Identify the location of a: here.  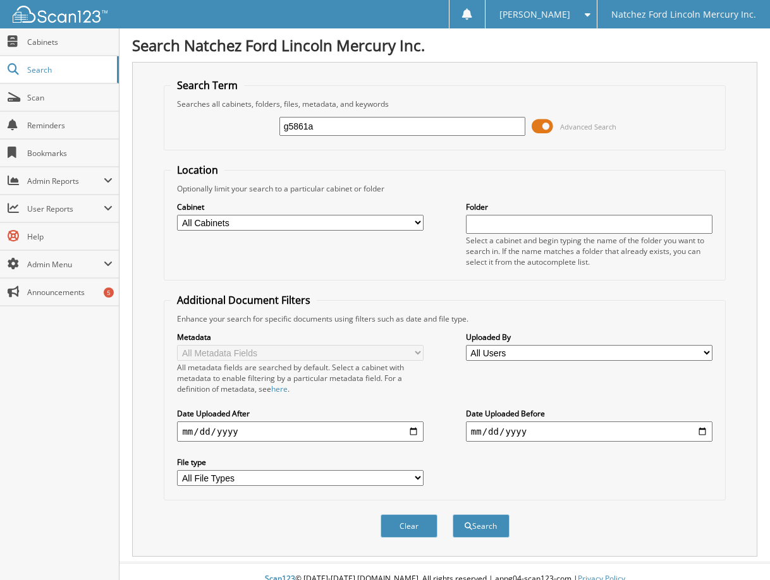
(279, 389).